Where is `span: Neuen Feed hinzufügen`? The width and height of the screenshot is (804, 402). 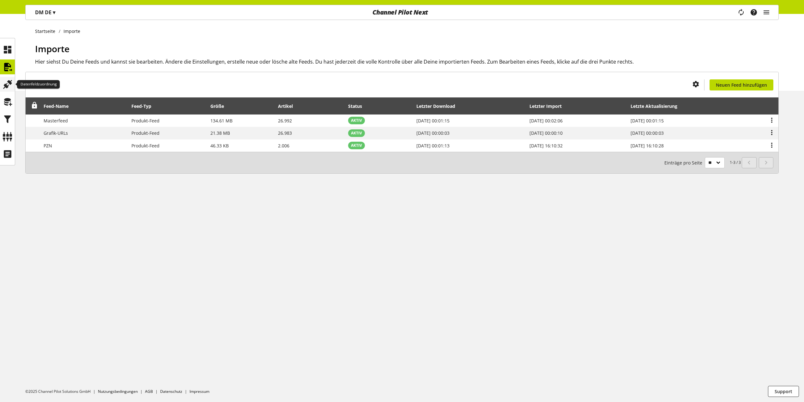 span: Neuen Feed hinzufügen is located at coordinates (741, 85).